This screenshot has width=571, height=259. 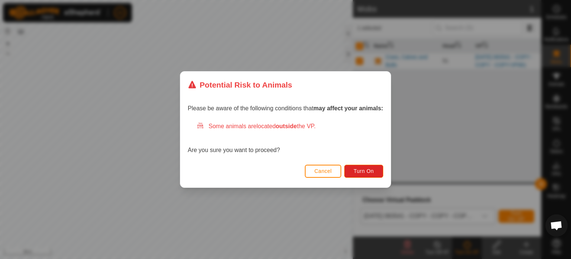 I want to click on div: Potential Risk to Animals, so click(x=240, y=84).